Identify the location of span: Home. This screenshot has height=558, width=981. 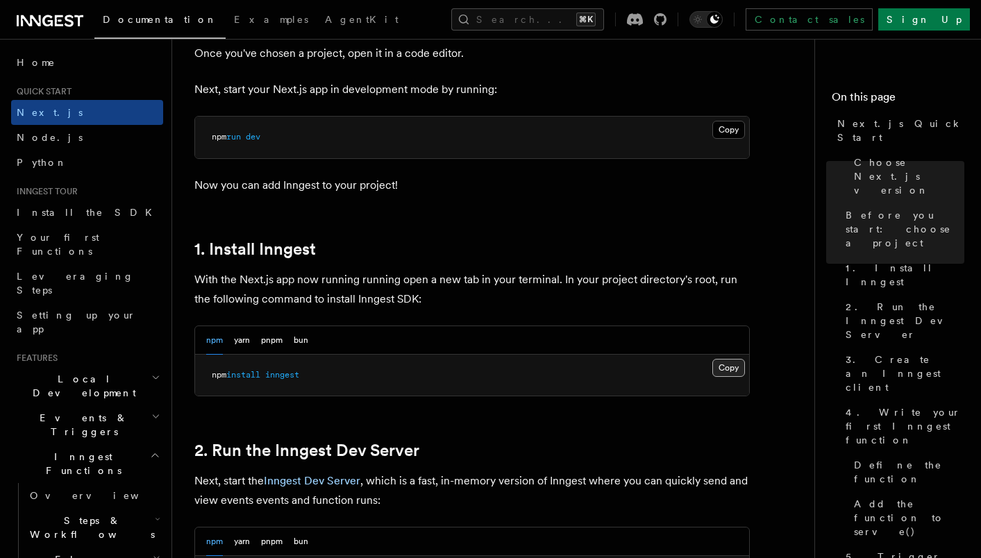
(36, 62).